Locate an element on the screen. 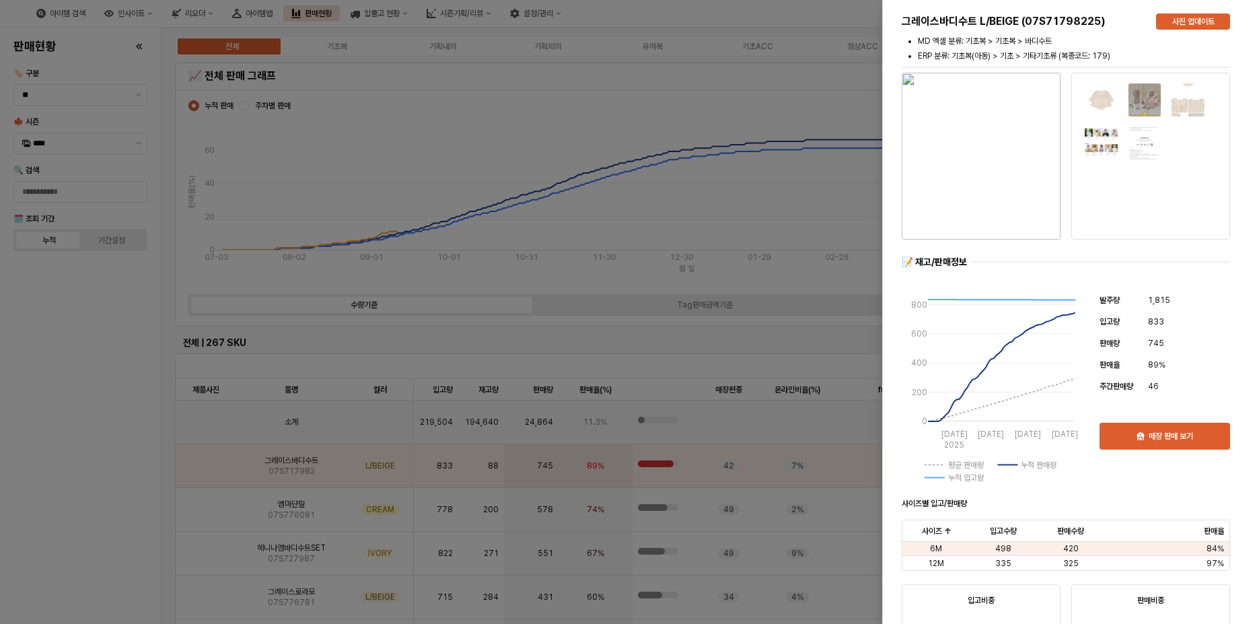 The height and width of the screenshot is (624, 1259). span: 84% is located at coordinates (1215, 548).